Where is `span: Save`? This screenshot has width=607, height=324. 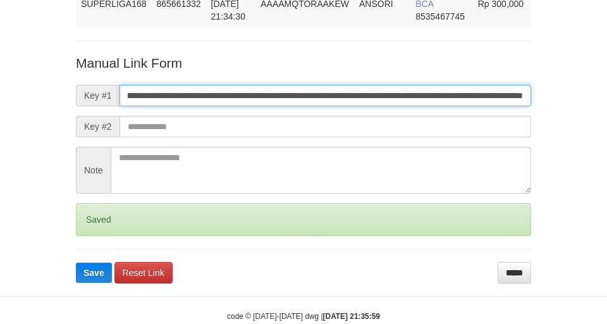
span: Save is located at coordinates (94, 273).